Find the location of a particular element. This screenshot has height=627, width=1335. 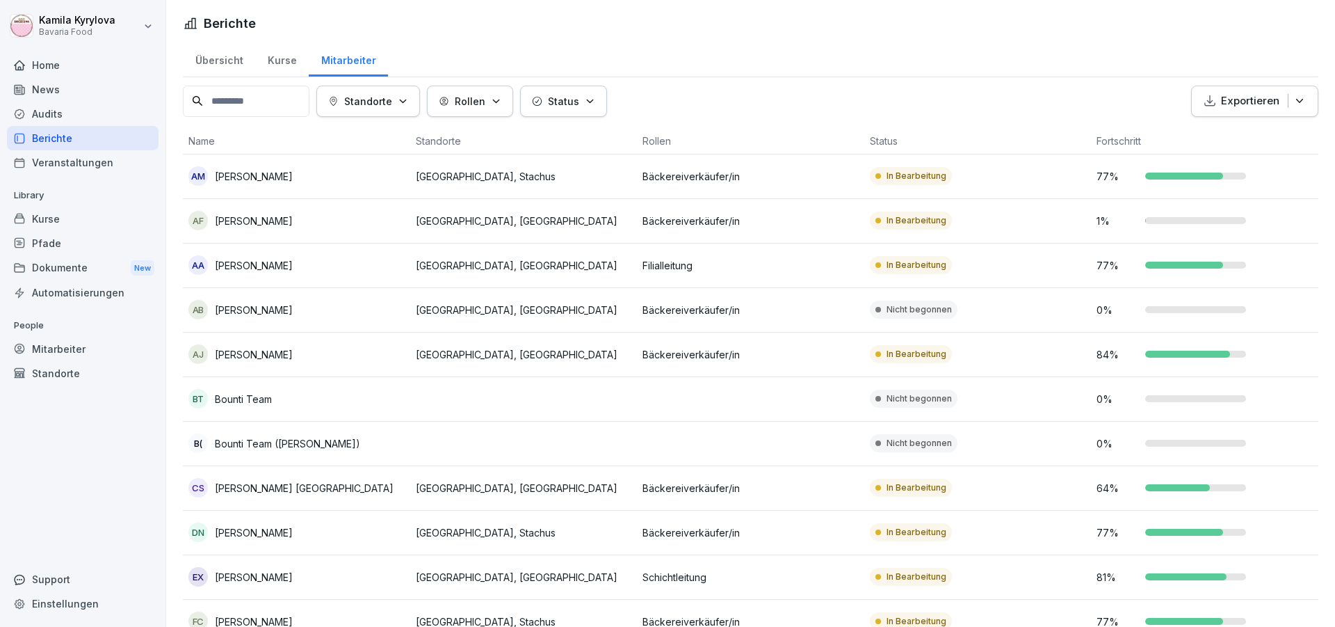

div: Dokumente is located at coordinates (83, 268).